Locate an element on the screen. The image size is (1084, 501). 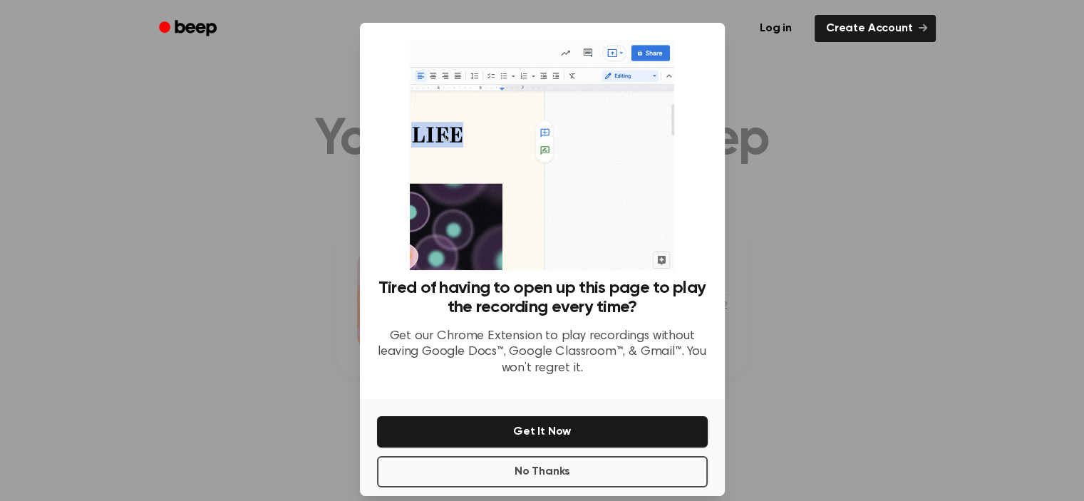
button: No Thanks is located at coordinates (542, 472).